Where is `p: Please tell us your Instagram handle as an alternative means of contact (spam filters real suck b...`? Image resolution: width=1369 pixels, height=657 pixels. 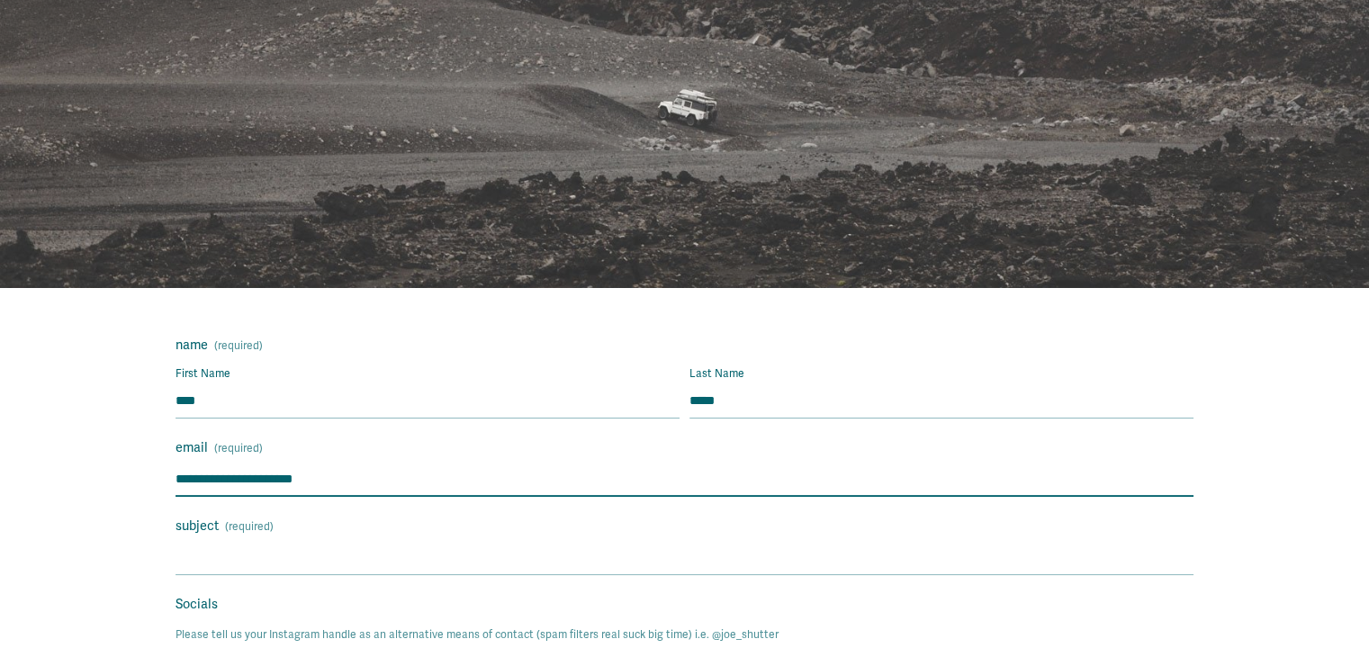 p: Please tell us your Instagram handle as an alternative means of contact (spam filters real suck b... is located at coordinates (684, 635).